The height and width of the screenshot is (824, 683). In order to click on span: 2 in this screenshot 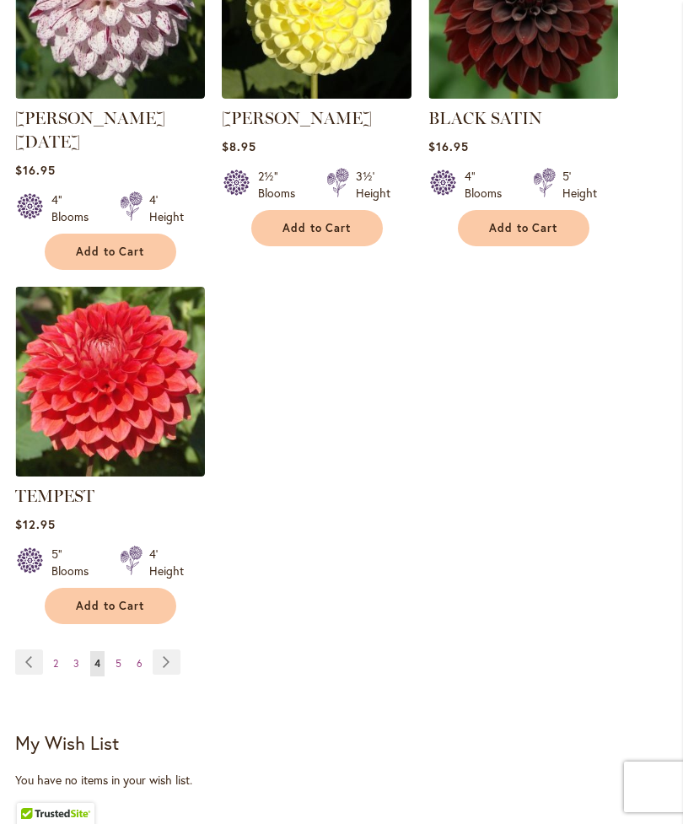, I will do `click(56, 663)`.